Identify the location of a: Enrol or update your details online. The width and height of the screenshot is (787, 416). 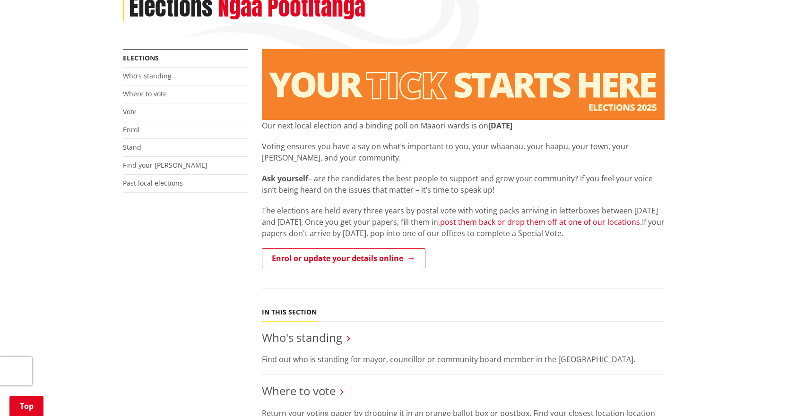
(344, 259).